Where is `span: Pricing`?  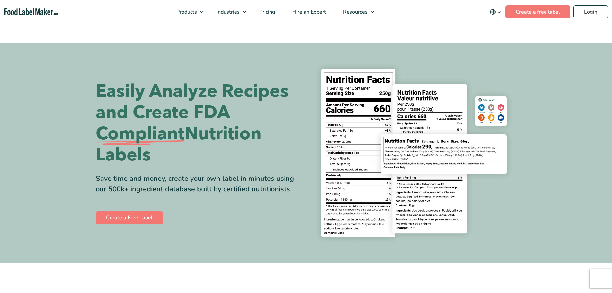
span: Pricing is located at coordinates (267, 12).